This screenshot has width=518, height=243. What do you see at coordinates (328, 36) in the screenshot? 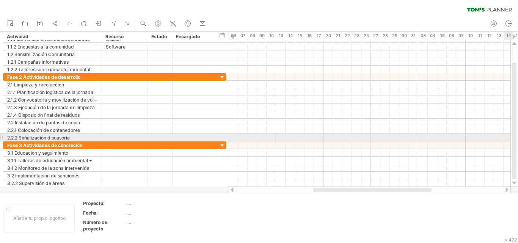
I see `div: Lunes, 20 de octubre de 2025` at bounding box center [328, 36].